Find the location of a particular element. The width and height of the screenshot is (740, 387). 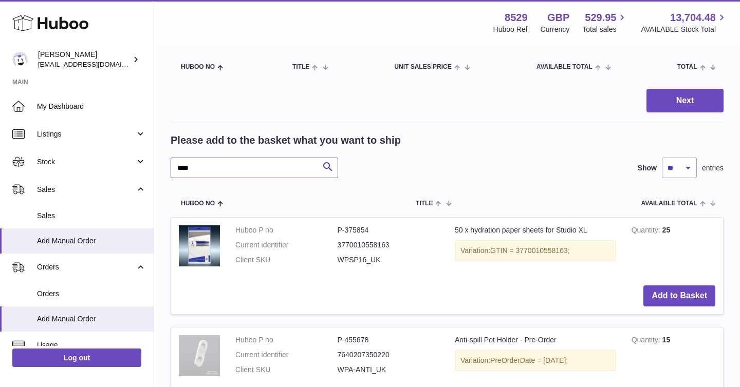

div: Currency is located at coordinates (555, 29).